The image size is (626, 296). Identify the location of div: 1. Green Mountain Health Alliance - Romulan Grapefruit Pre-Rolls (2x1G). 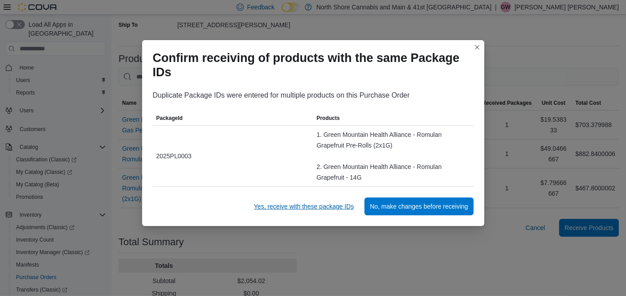
(394, 140).